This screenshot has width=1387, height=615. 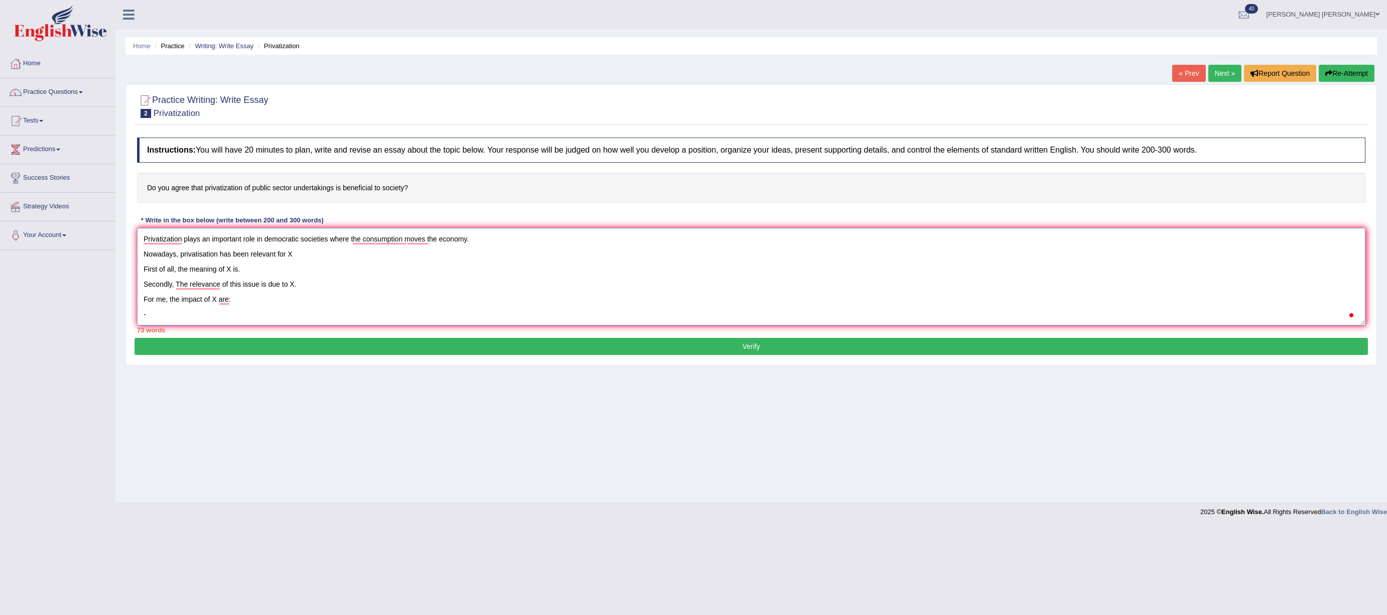 What do you see at coordinates (168, 46) in the screenshot?
I see `li: Practice` at bounding box center [168, 46].